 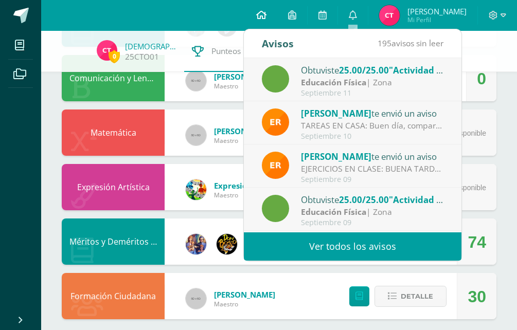 I want to click on button: Detalle, so click(x=410, y=296).